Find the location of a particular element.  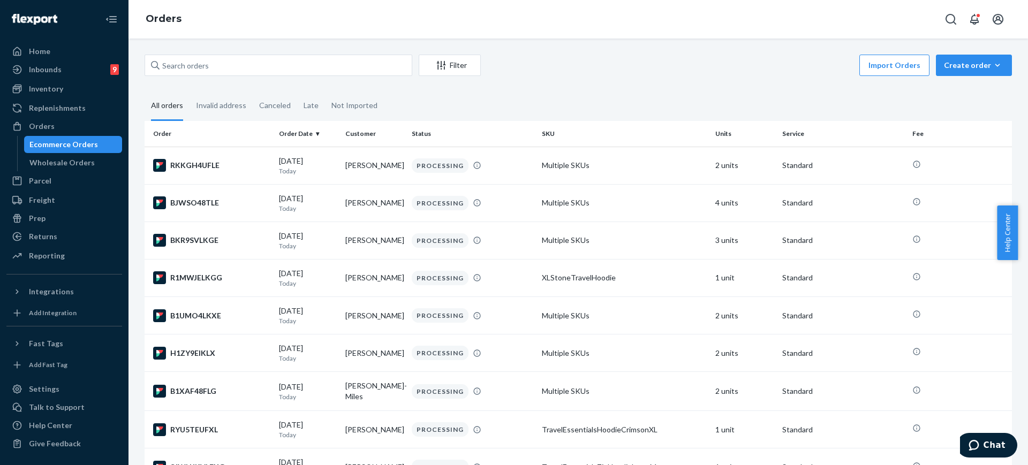

div: Freight is located at coordinates (42, 200).